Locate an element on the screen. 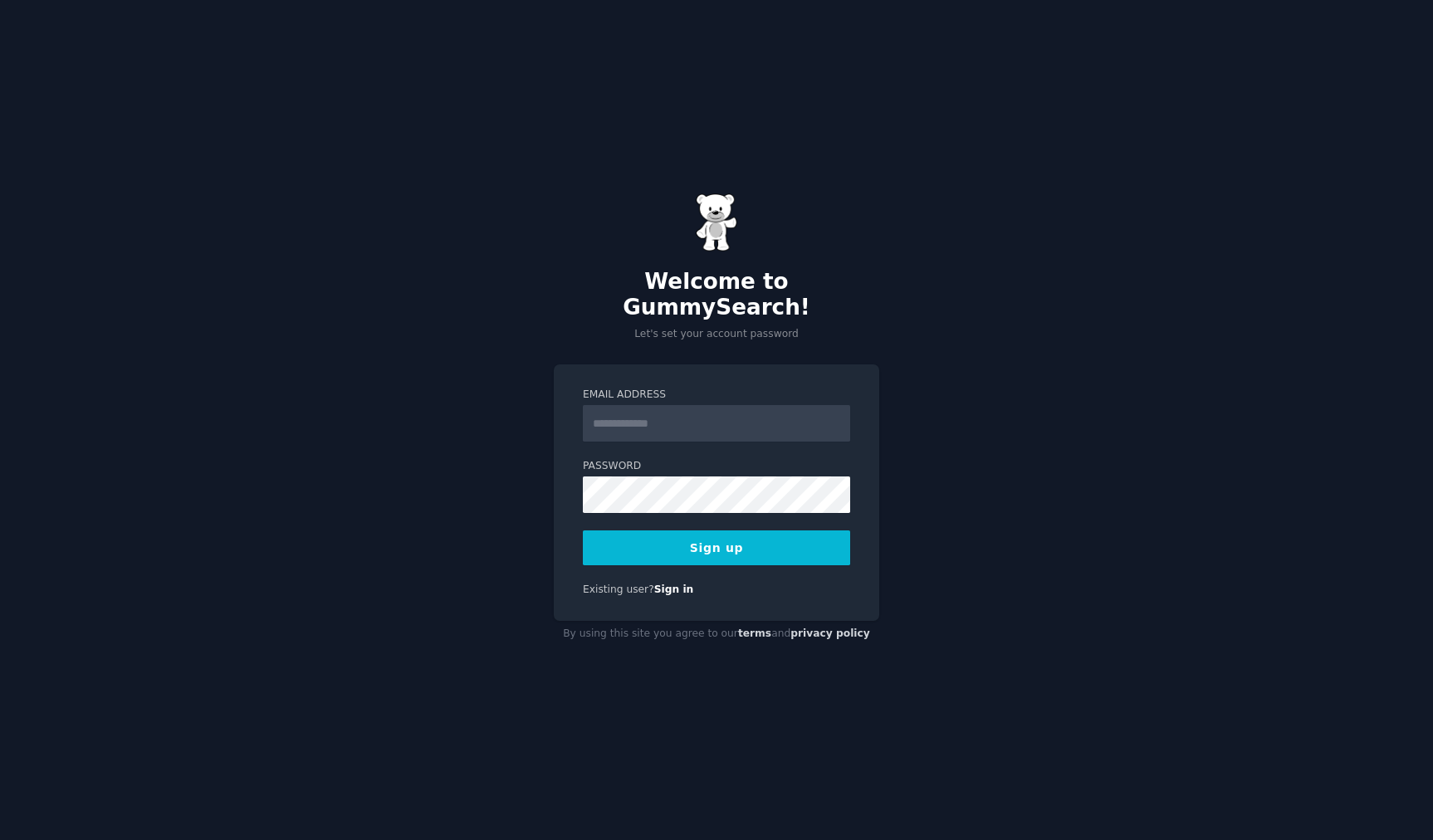 The image size is (1433, 840). a: terms is located at coordinates (755, 633).